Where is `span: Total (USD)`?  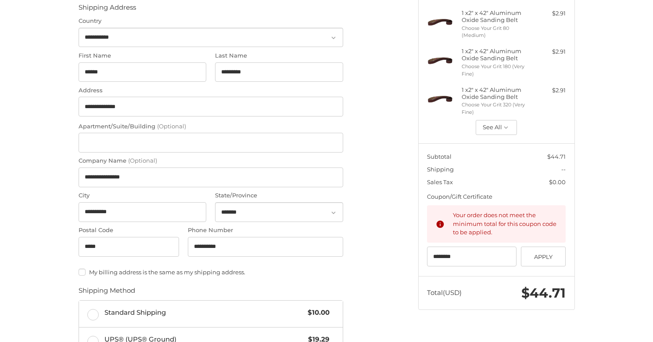
span: Total (USD) is located at coordinates (444, 292).